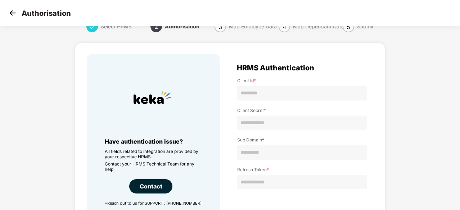  Describe the element at coordinates (284, 27) in the screenshot. I see `span: 4` at that location.